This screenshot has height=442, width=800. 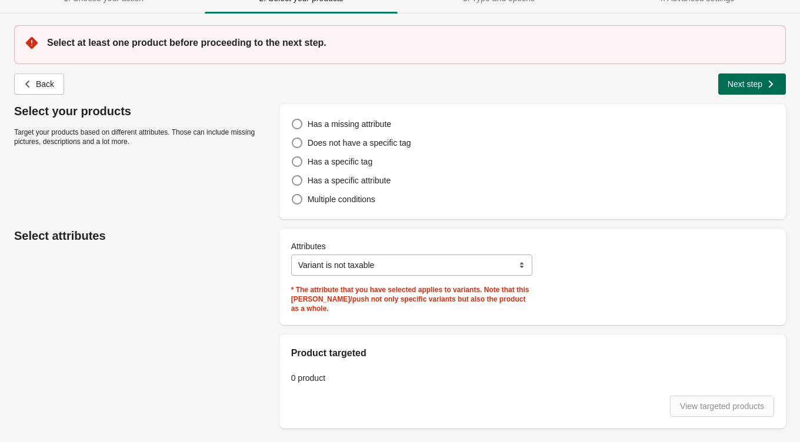 I want to click on span: Attributes, so click(x=308, y=246).